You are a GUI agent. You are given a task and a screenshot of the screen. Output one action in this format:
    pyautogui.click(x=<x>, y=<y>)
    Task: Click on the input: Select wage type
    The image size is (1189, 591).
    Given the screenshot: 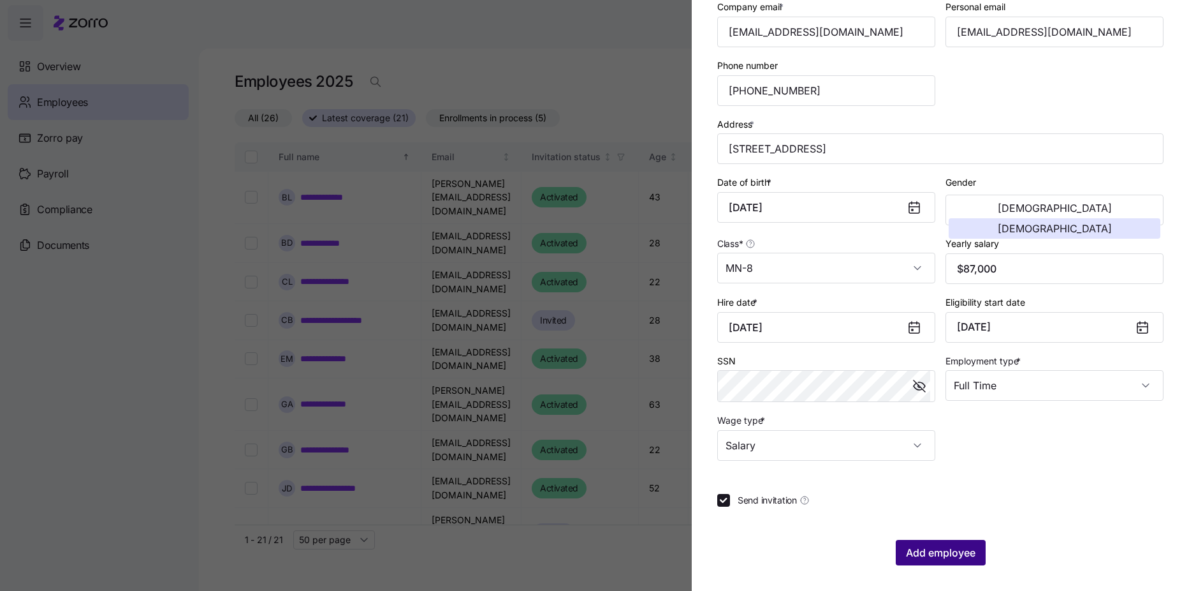 What is the action you would take?
    pyautogui.click(x=827, y=445)
    